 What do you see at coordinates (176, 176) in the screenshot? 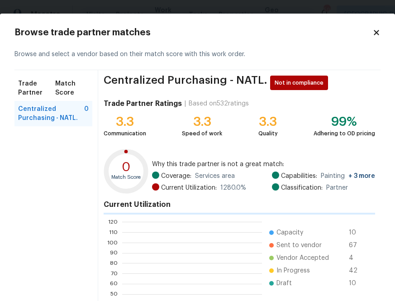
I see `span: Coverage:` at bounding box center [176, 176].